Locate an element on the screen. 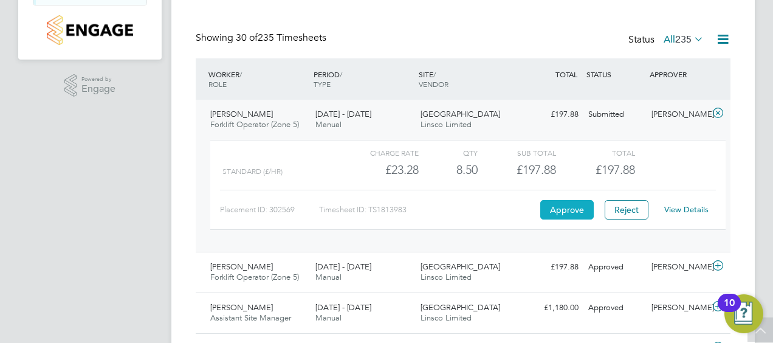  div: Showing is located at coordinates (262, 38).